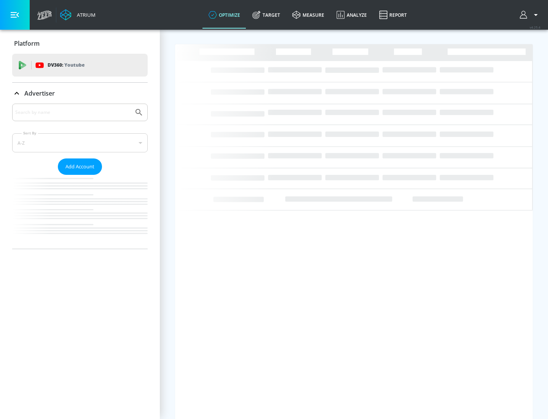  I want to click on a: optimize, so click(224, 15).